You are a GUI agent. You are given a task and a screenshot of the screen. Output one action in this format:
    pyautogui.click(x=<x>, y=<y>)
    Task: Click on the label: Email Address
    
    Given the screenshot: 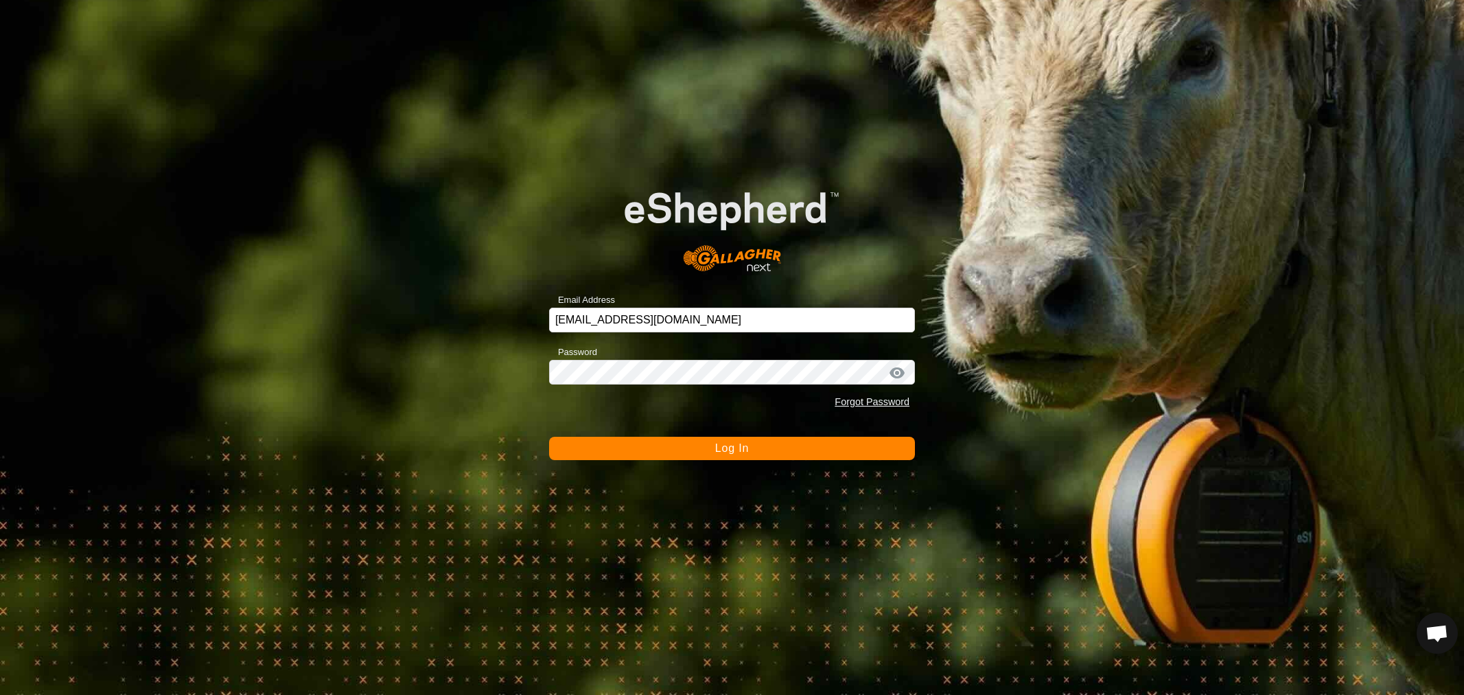 What is the action you would take?
    pyautogui.click(x=582, y=300)
    